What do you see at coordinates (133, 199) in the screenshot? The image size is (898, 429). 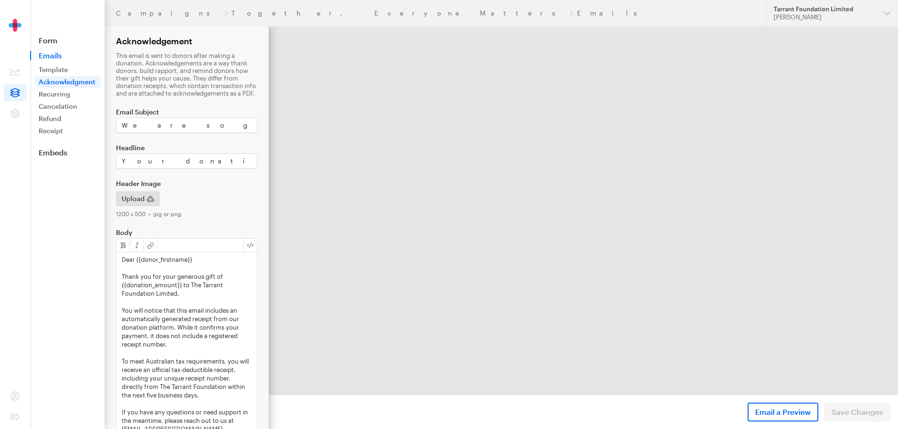 I see `span: Upload` at bounding box center [133, 199].